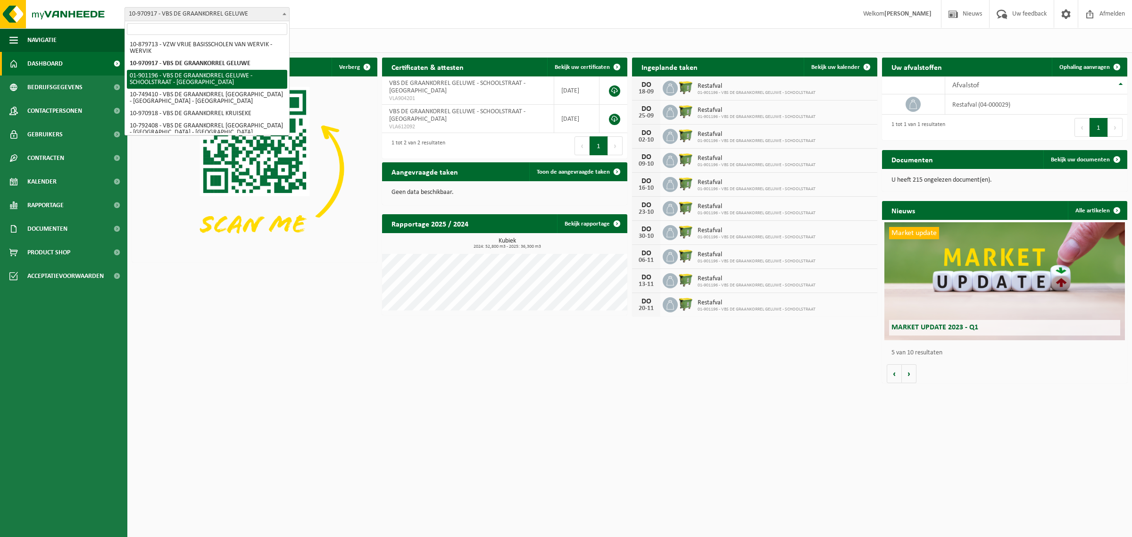 The height and width of the screenshot is (537, 1132). I want to click on div: 30-10, so click(646, 236).